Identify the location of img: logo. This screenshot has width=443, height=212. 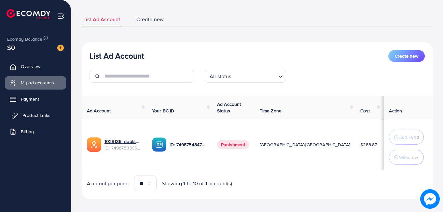
(28, 14).